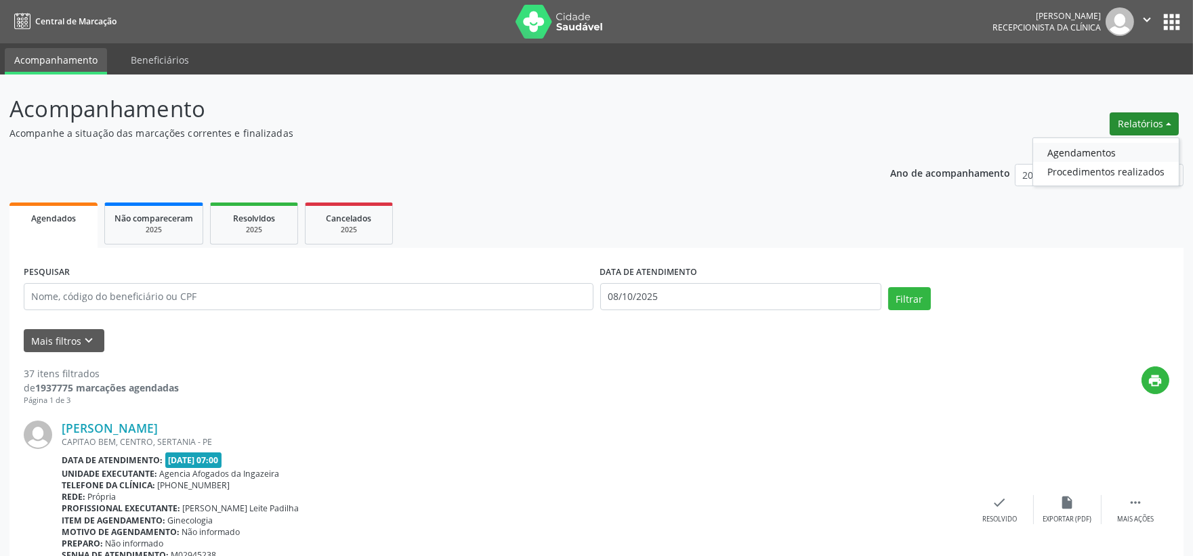 This screenshot has height=556, width=1193. I want to click on button: Relatórios, so click(1144, 124).